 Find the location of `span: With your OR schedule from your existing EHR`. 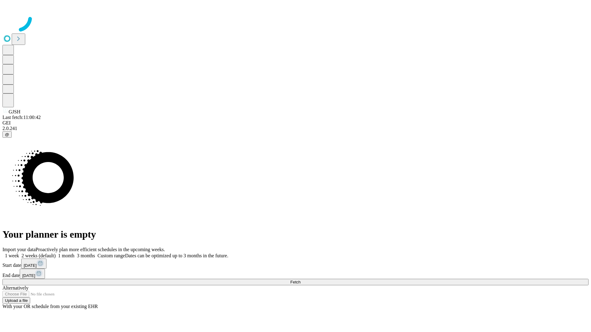

span: With your OR schedule from your existing EHR is located at coordinates (50, 306).